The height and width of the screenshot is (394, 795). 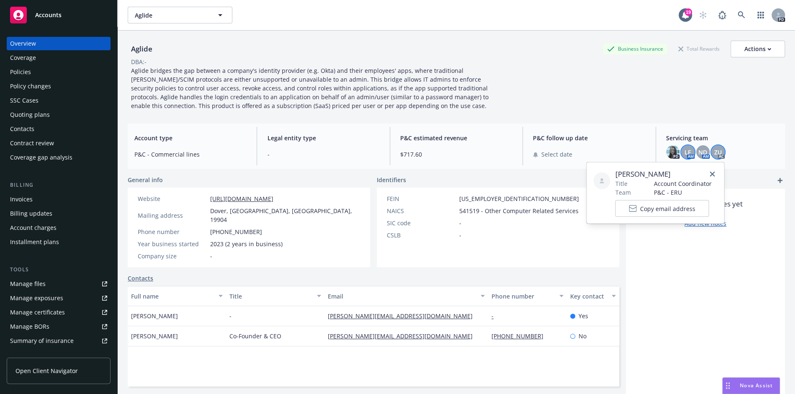 What do you see at coordinates (583, 336) in the screenshot?
I see `span: No` at bounding box center [583, 336].